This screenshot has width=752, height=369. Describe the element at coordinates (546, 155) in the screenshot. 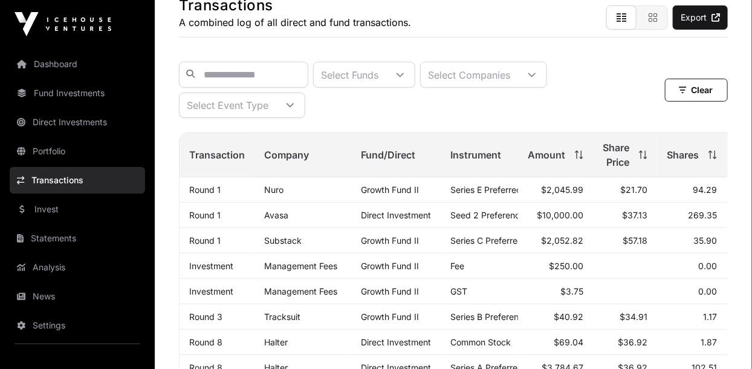

I see `span: Amount` at that location.